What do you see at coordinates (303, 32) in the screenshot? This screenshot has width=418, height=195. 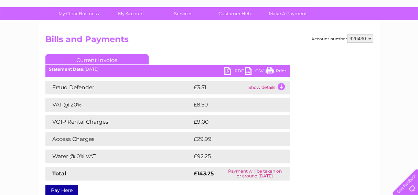 I see `a: Water` at bounding box center [303, 32].